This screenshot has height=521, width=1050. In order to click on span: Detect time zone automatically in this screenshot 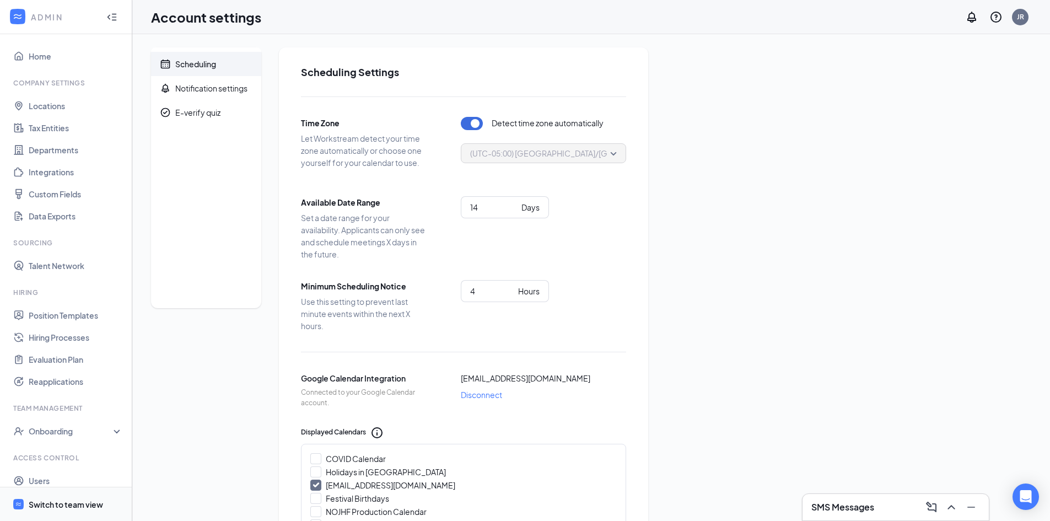, I will do `click(547, 124)`.